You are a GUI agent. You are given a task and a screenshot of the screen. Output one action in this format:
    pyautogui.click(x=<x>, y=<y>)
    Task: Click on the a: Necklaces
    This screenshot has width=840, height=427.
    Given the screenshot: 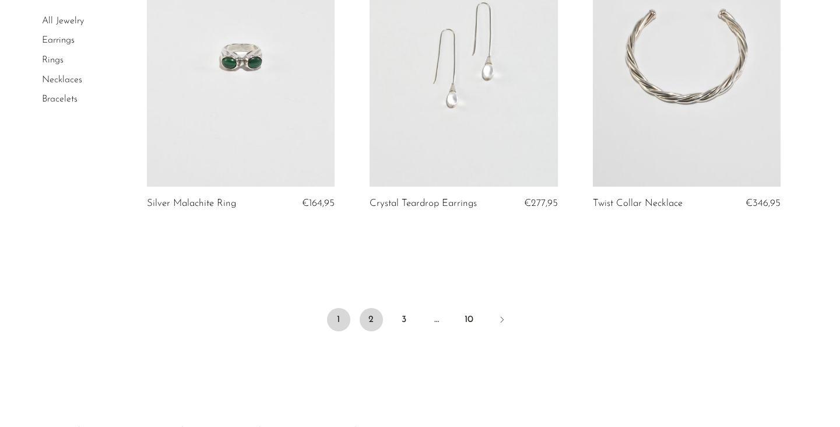 What is the action you would take?
    pyautogui.click(x=62, y=80)
    